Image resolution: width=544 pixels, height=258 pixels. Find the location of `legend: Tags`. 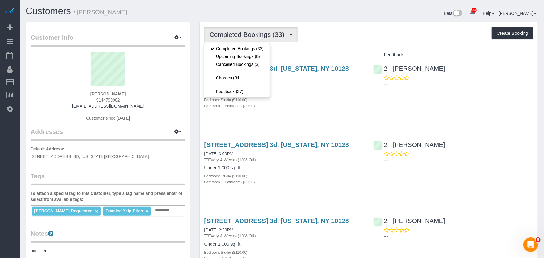

legend: Tags is located at coordinates (108, 178).